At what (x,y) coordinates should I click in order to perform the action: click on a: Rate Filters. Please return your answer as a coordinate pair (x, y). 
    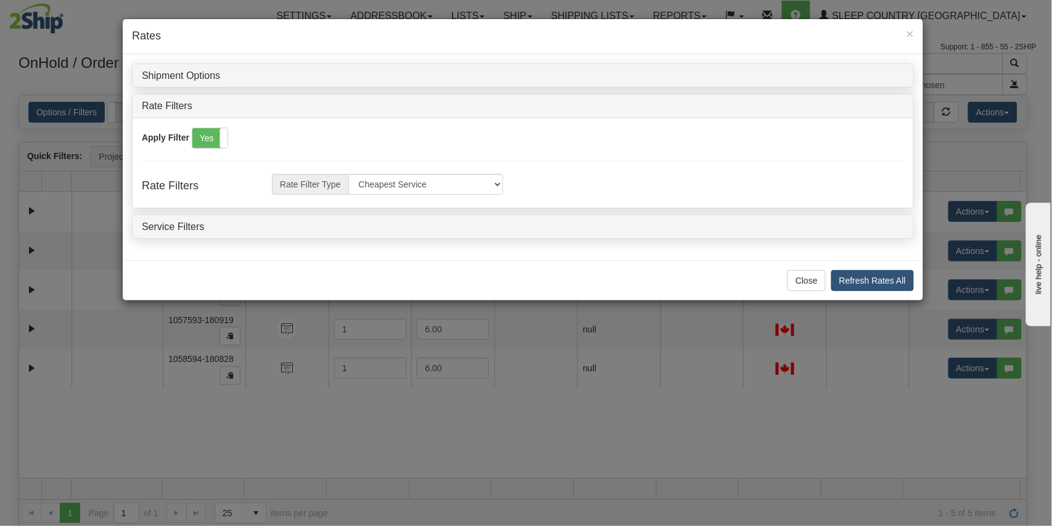
    Looking at the image, I should click on (167, 105).